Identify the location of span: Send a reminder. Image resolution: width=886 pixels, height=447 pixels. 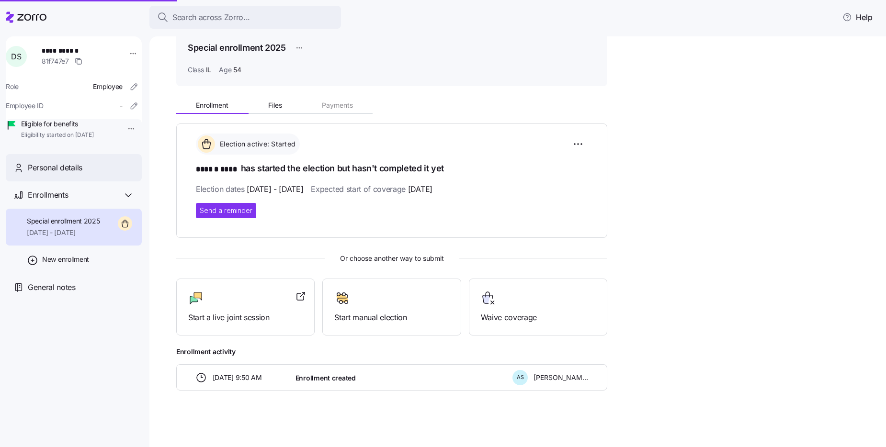
(226, 211).